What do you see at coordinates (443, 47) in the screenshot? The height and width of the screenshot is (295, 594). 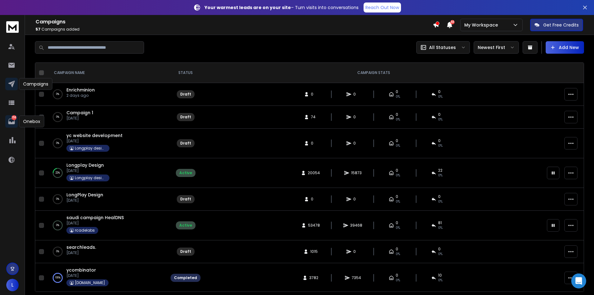 I see `p: All Statuses` at bounding box center [443, 47].